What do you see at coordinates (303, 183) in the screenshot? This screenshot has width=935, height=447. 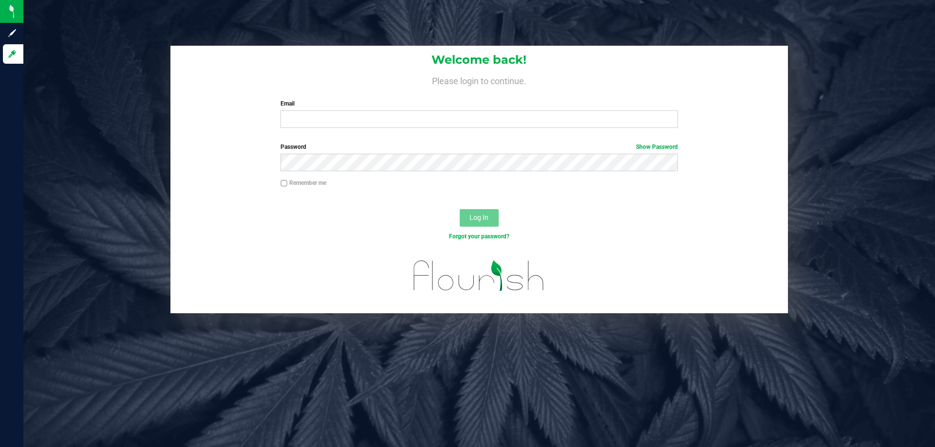 I see `label: Remember me` at bounding box center [303, 183].